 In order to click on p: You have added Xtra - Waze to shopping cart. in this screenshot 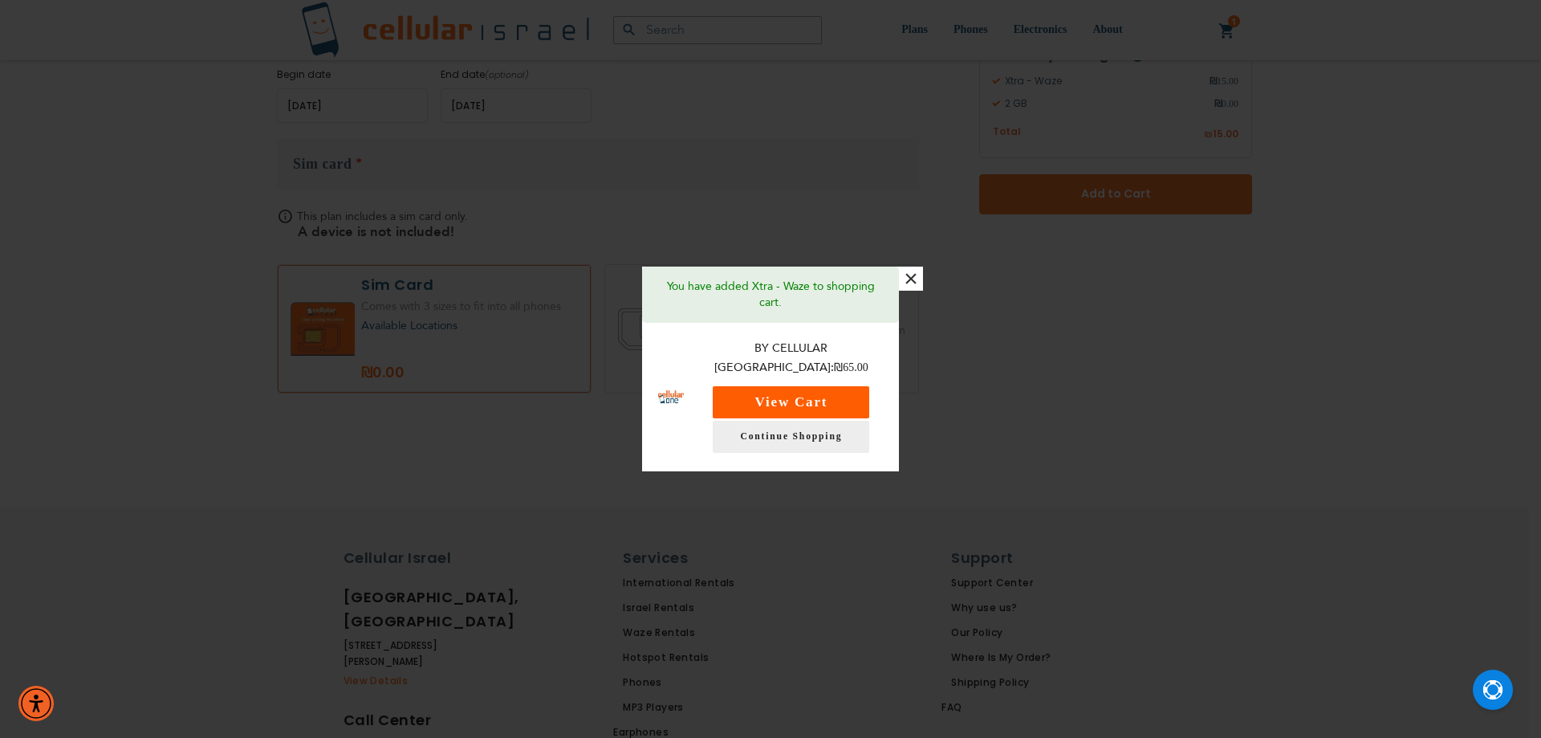, I will do `click(771, 295)`.